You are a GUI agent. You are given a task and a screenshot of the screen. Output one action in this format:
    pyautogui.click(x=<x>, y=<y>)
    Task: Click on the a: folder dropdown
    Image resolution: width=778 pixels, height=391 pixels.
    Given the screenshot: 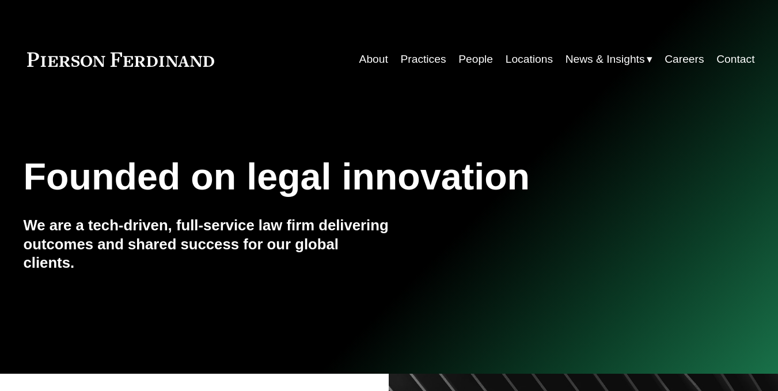 What is the action you would take?
    pyautogui.click(x=609, y=59)
    